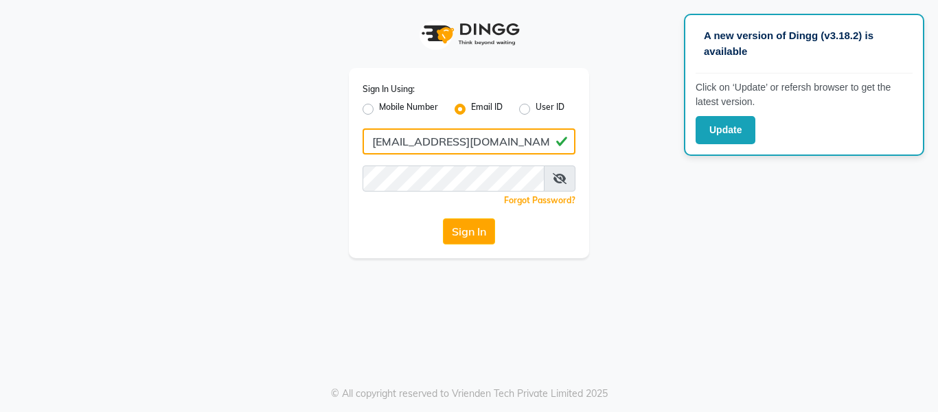  What do you see at coordinates (389, 89) in the screenshot?
I see `label: Sign In Using:` at bounding box center [389, 89].